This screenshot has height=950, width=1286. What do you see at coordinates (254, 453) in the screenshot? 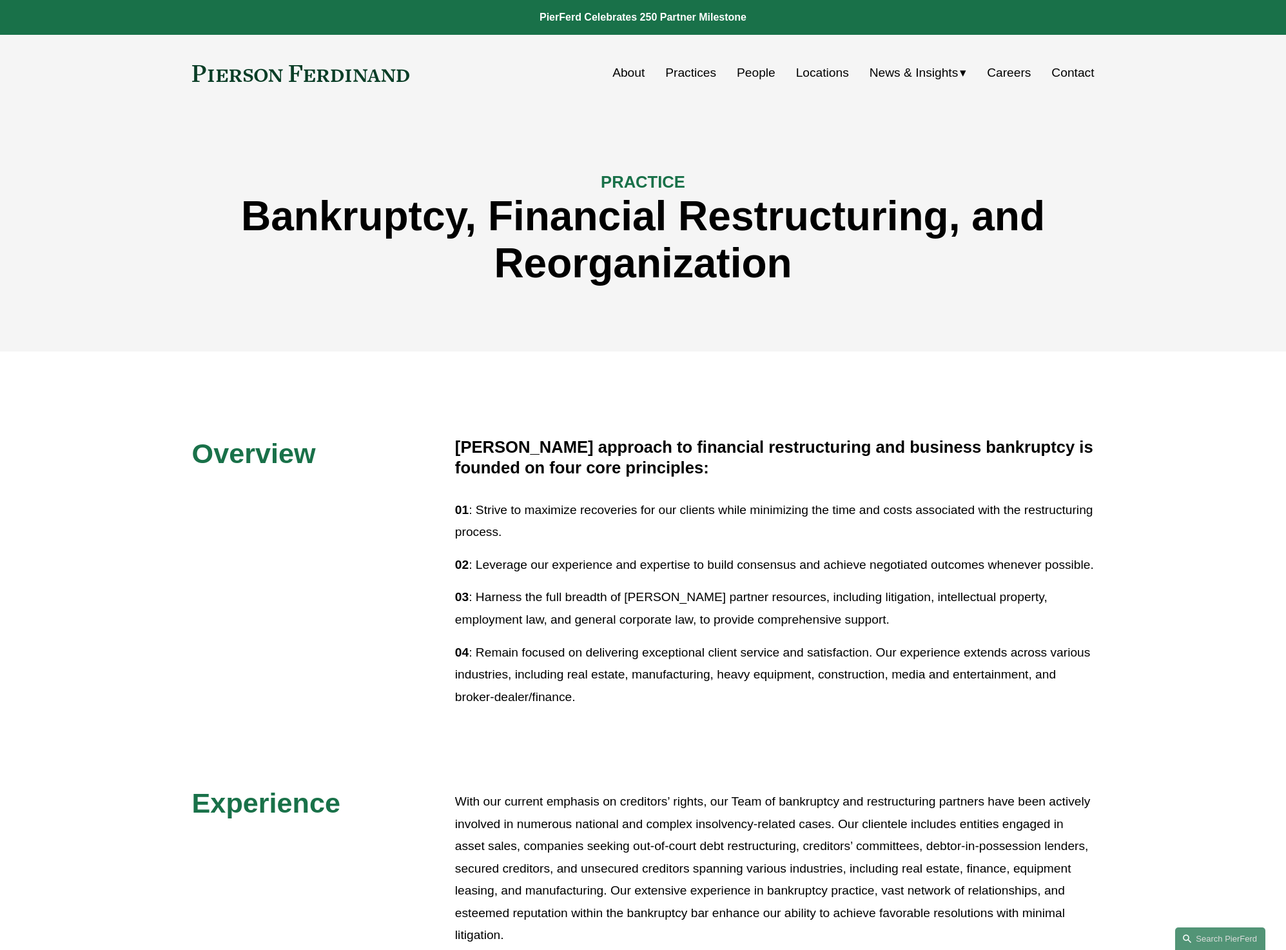
I see `span: Overview` at bounding box center [254, 453].